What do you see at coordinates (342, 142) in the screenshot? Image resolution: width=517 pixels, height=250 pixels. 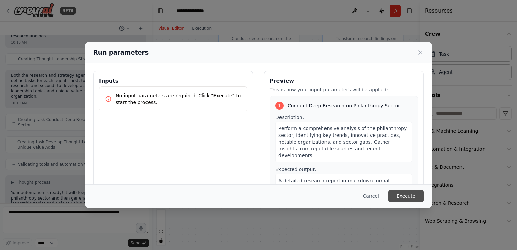 I see `span: Perform a comprehensive analysis of the philanthropy sector, identifying key trends, innovative p...` at bounding box center [342, 142].